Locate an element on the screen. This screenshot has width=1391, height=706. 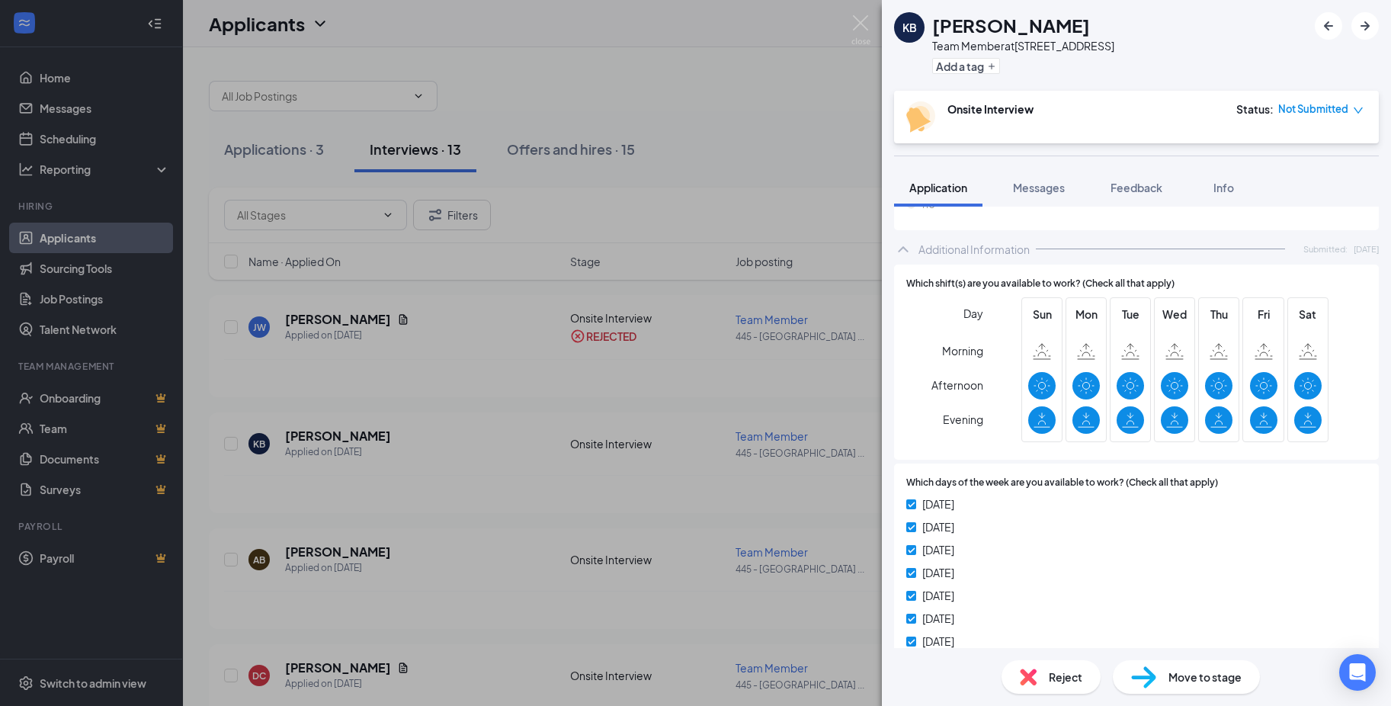
span: Reject is located at coordinates (1065, 677).